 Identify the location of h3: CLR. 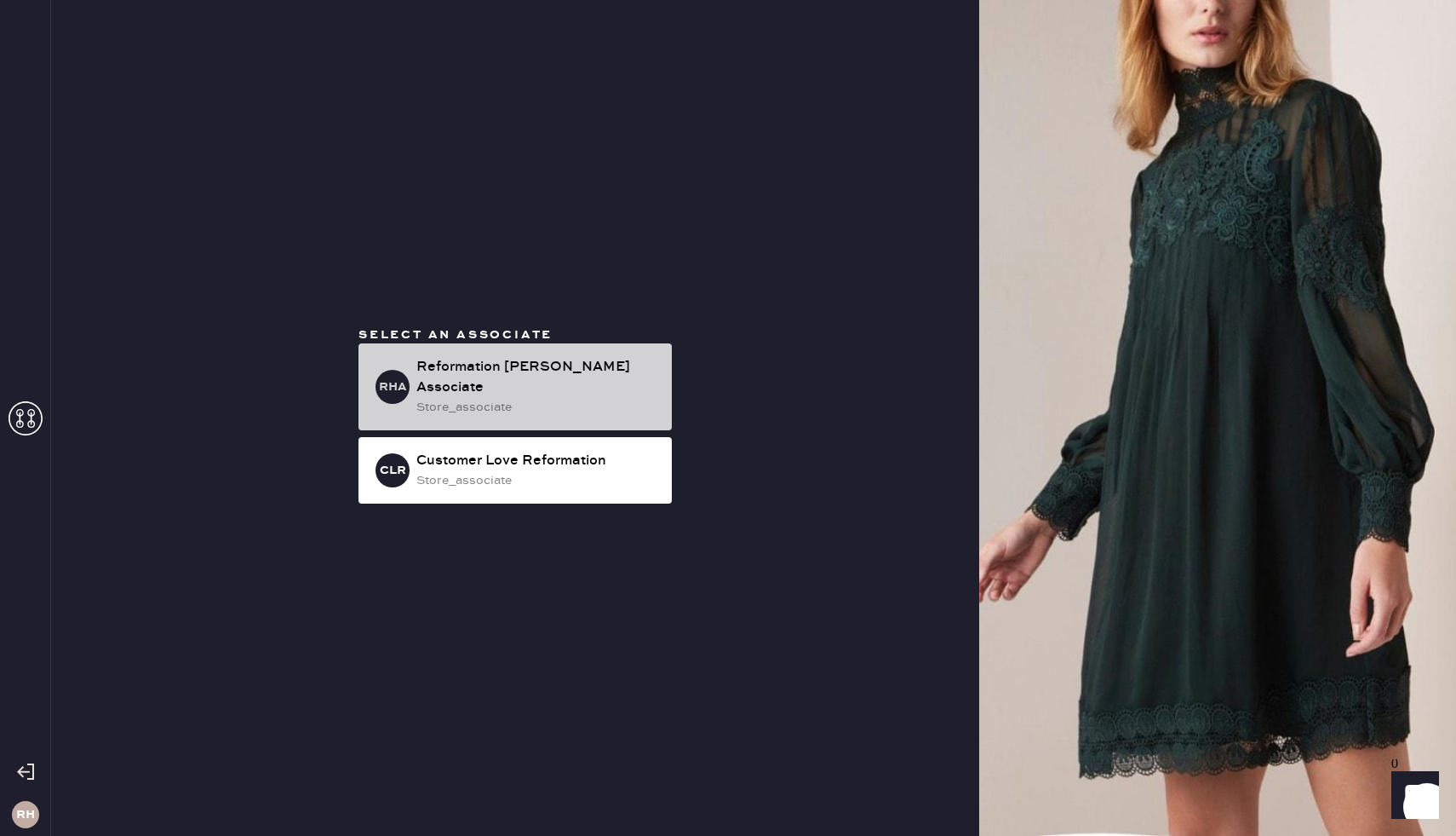
(392, 471).